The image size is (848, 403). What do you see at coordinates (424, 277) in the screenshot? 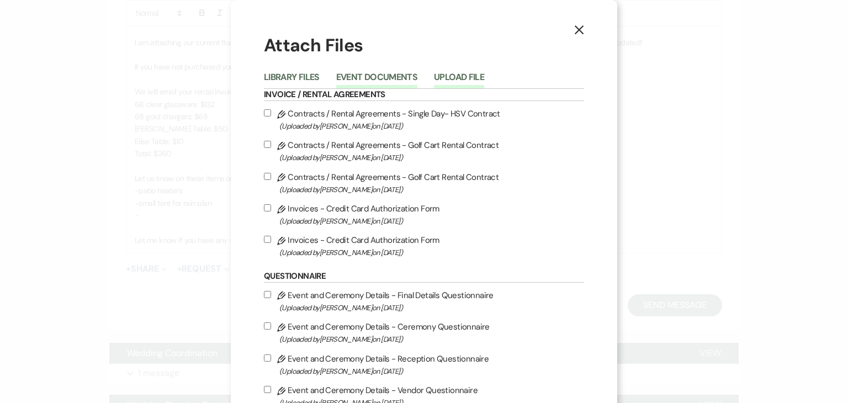
I see `h6: Questionnaire` at bounding box center [424, 277].